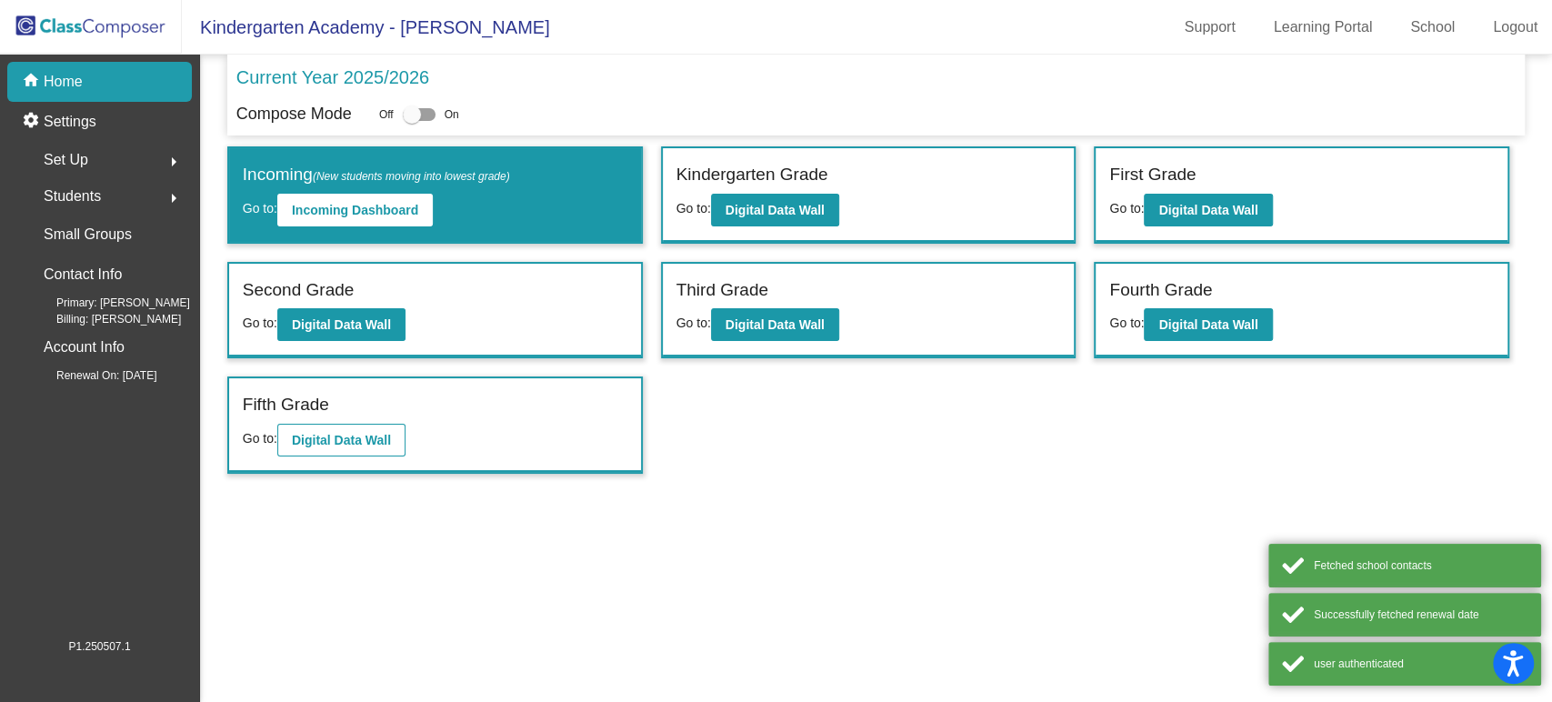 The height and width of the screenshot is (702, 1552). What do you see at coordinates (33, 82) in the screenshot?
I see `mat-icon: home` at bounding box center [33, 82].